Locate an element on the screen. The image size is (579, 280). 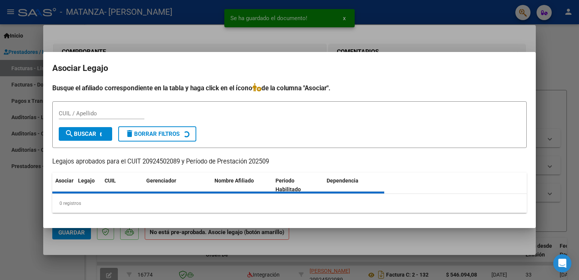
div: 0 registros is located at coordinates (290, 203).